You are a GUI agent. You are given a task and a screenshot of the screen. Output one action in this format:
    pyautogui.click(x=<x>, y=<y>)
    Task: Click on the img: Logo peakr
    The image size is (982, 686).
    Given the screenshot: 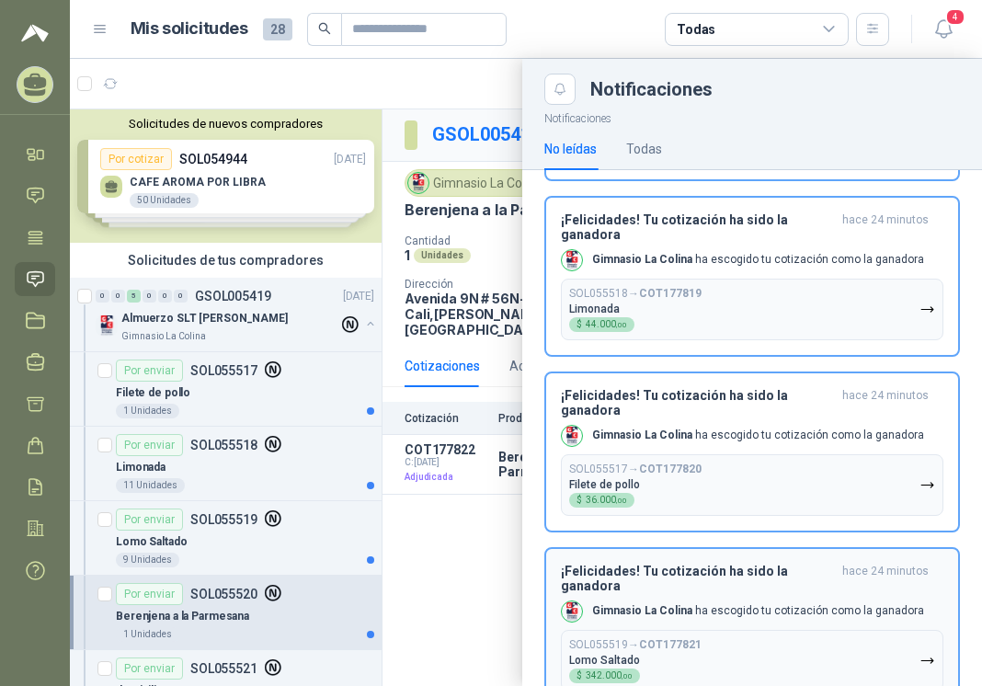 What is the action you would take?
    pyautogui.click(x=35, y=33)
    